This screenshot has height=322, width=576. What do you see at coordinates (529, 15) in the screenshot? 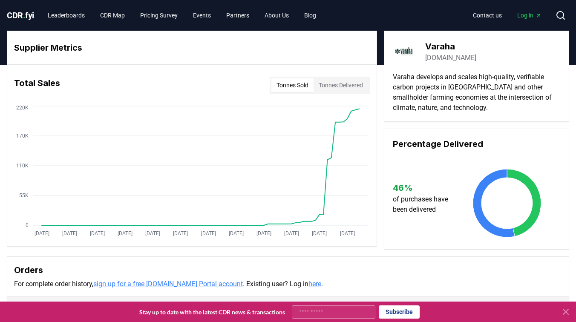
I see `span: Log in` at bounding box center [529, 15].